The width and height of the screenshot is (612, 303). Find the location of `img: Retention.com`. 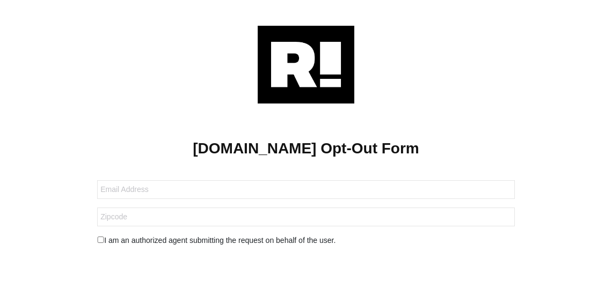

img: Retention.com is located at coordinates (306, 64).